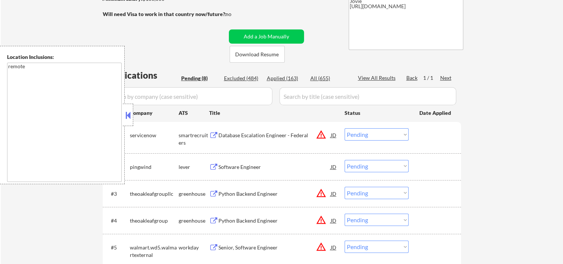  Describe the element at coordinates (64, 57) in the screenshot. I see `div: Location Inclusions:` at that location.